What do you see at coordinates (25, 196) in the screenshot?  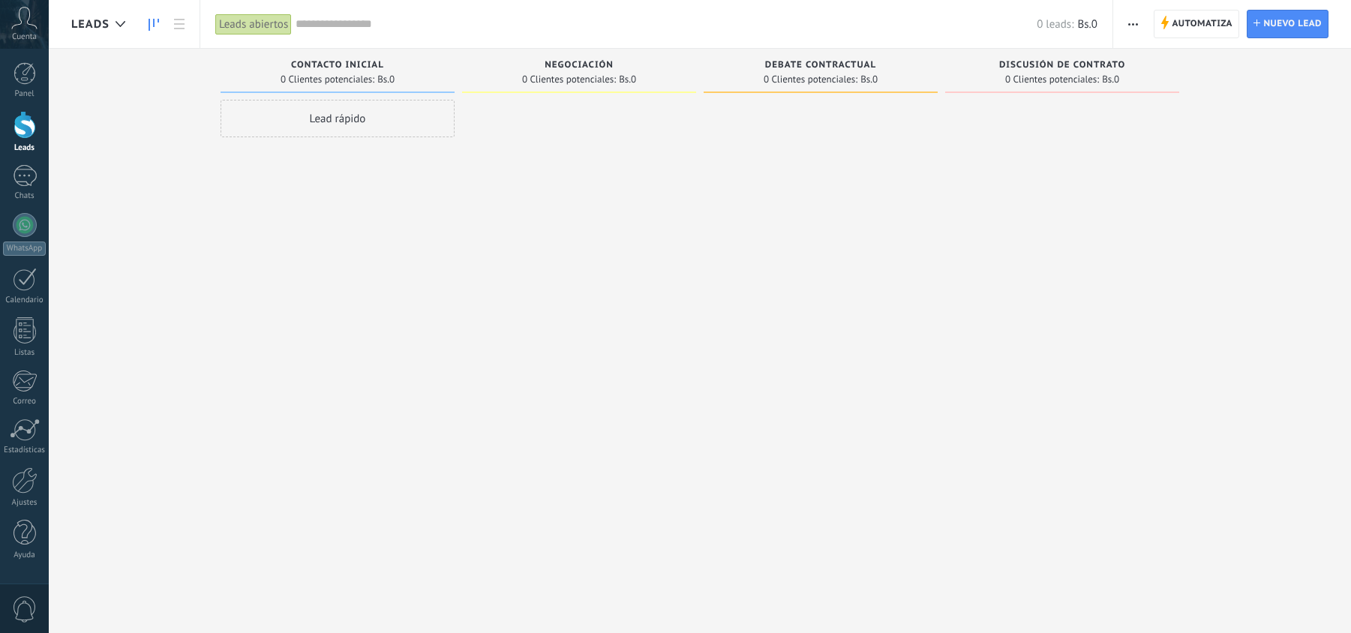 I see `div: Chats` at bounding box center [25, 196].